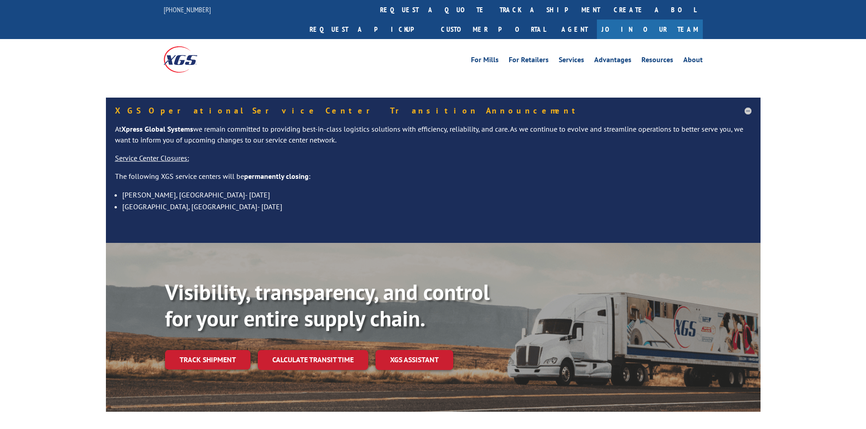  Describe the element at coordinates (157, 129) in the screenshot. I see `strong: Xpress Global Systems` at that location.